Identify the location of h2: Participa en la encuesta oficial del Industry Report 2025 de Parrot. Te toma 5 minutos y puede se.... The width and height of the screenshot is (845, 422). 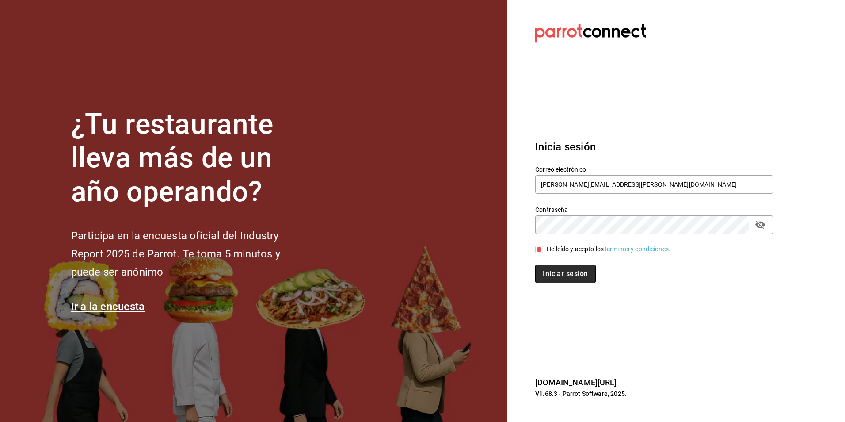
(190, 254).